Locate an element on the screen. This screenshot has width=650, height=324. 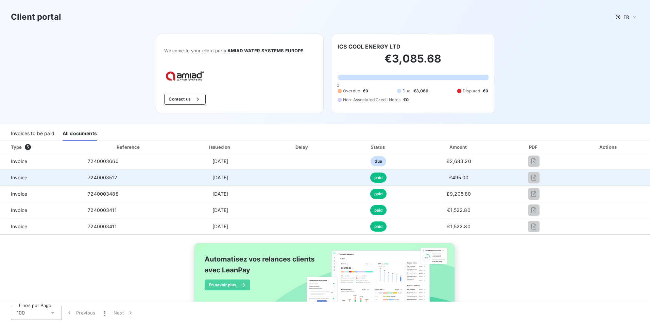
div: PDF is located at coordinates (534, 147).